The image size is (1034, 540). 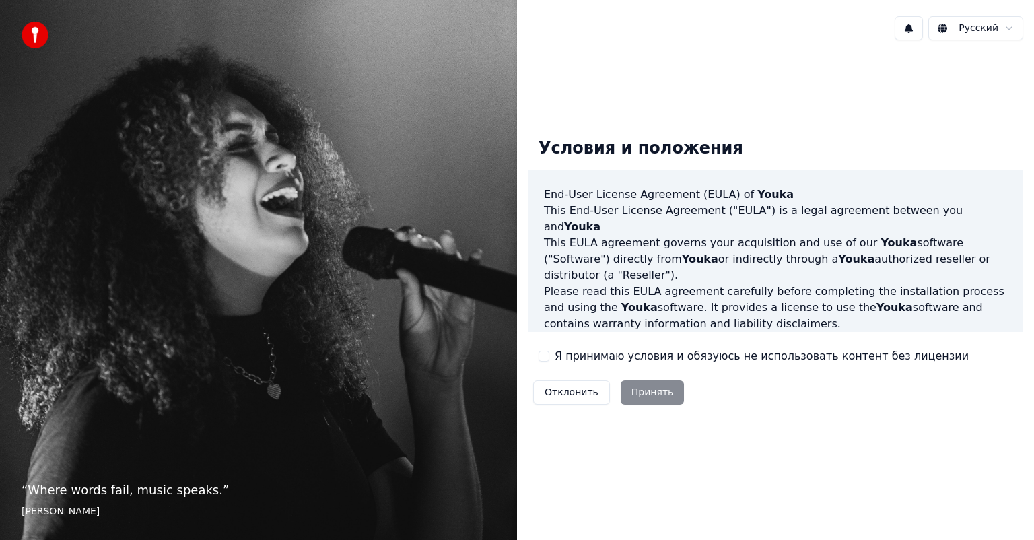 I want to click on p: “ Where words fail, music speaks. ”, so click(x=259, y=490).